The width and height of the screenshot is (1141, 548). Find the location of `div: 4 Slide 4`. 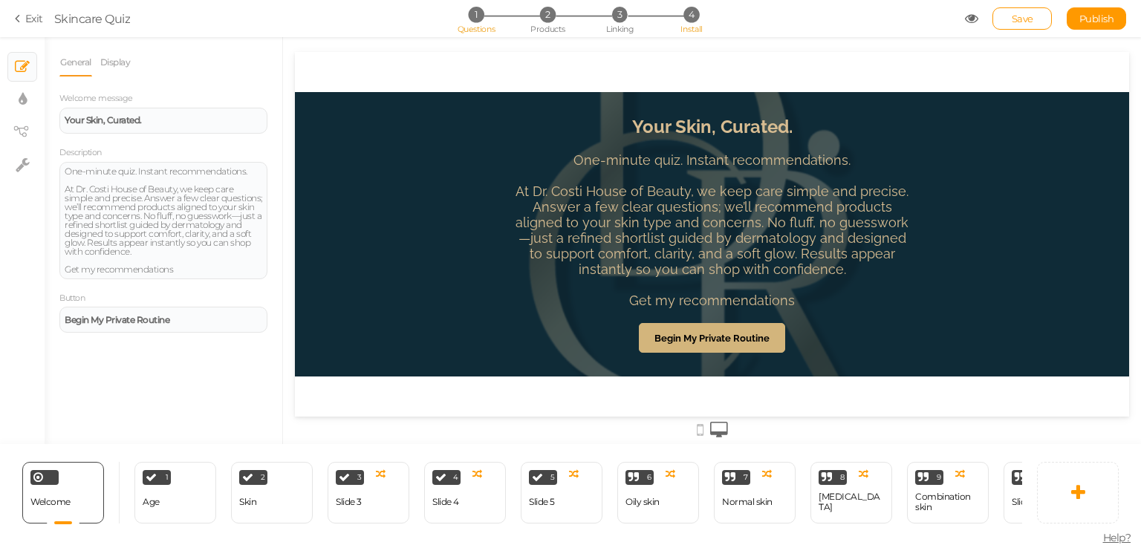

div: 4 Slide 4 is located at coordinates (465, 493).